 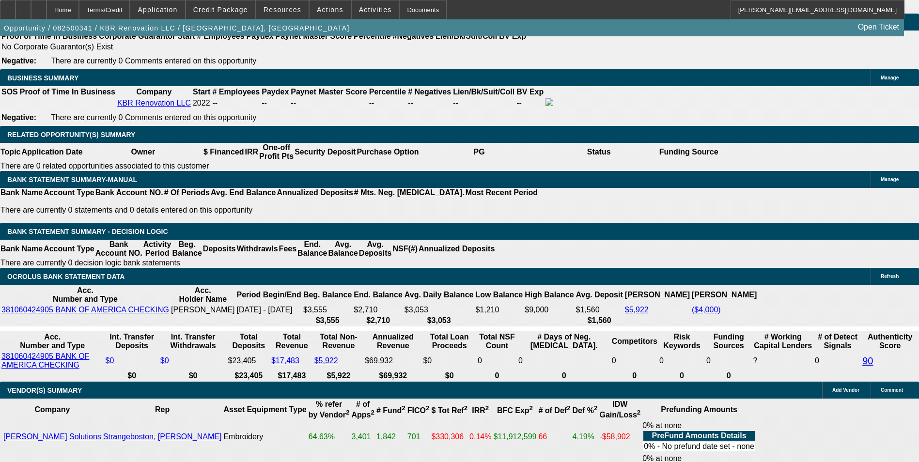 What do you see at coordinates (554, 437) in the screenshot?
I see `td: 66` at bounding box center [554, 437].